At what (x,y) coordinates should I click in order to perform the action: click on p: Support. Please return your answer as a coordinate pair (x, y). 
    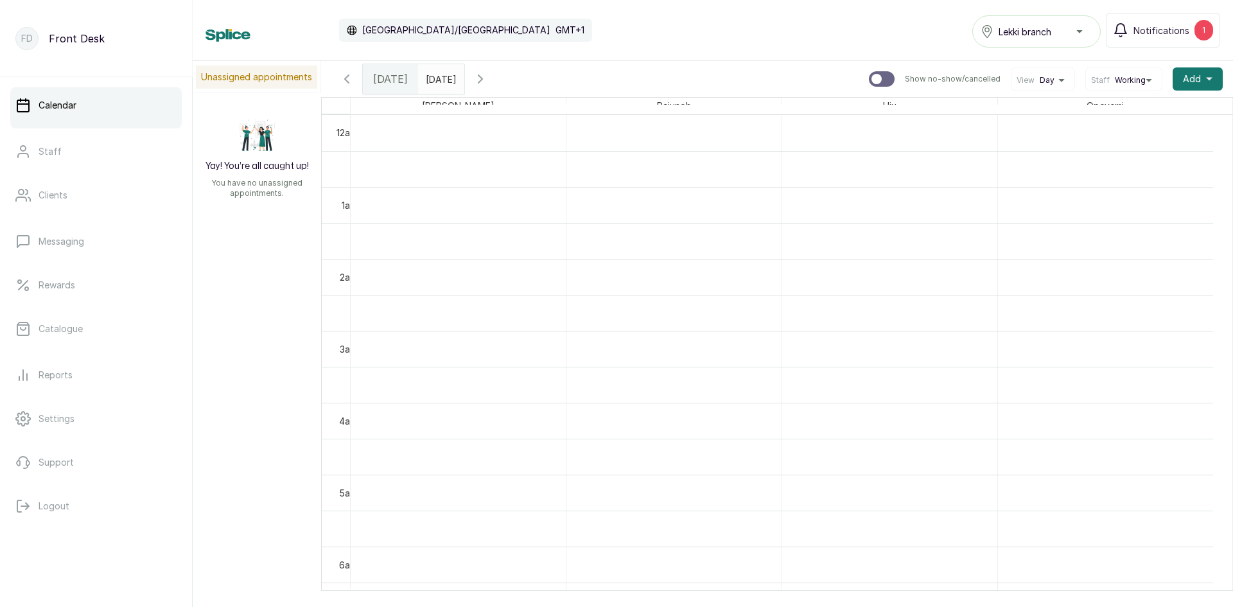
    Looking at the image, I should click on (56, 463).